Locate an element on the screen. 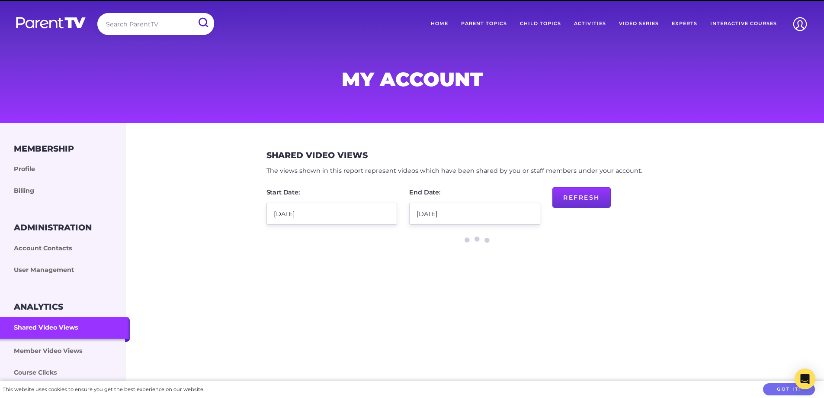 This screenshot has height=398, width=824. input: Submit is located at coordinates (203, 22).